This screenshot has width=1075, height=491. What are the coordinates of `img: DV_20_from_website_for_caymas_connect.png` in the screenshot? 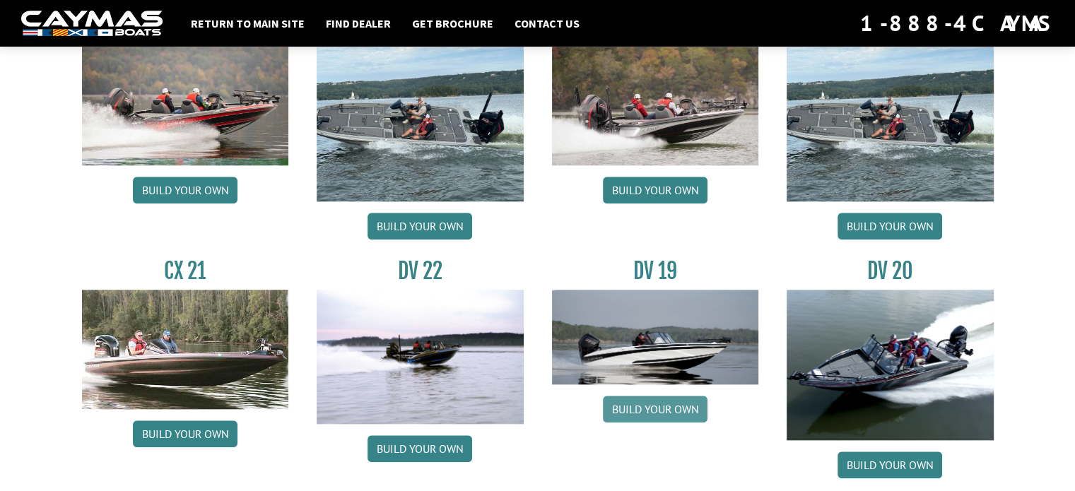 It's located at (889, 365).